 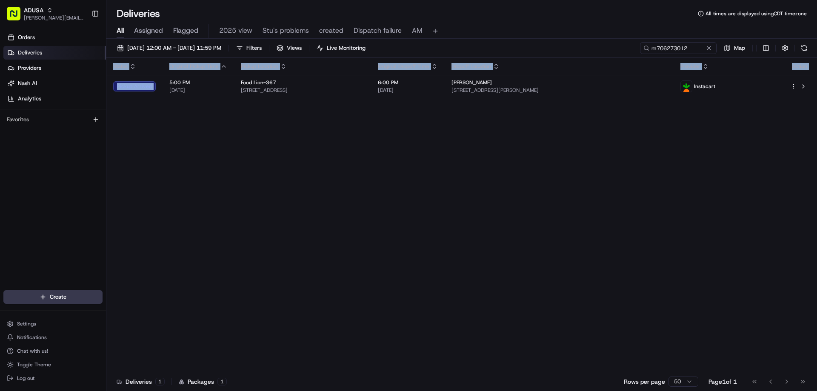 I want to click on span: Status, so click(x=120, y=66).